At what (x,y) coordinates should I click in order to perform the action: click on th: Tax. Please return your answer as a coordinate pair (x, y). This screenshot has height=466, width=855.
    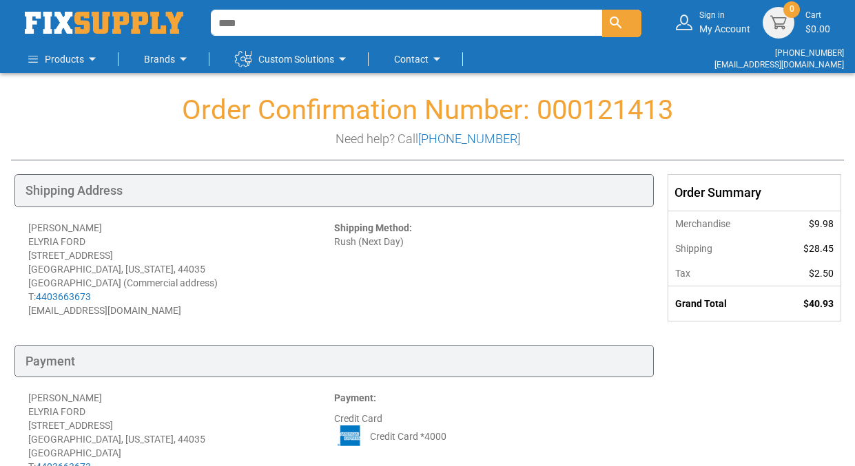
    Looking at the image, I should click on (721, 273).